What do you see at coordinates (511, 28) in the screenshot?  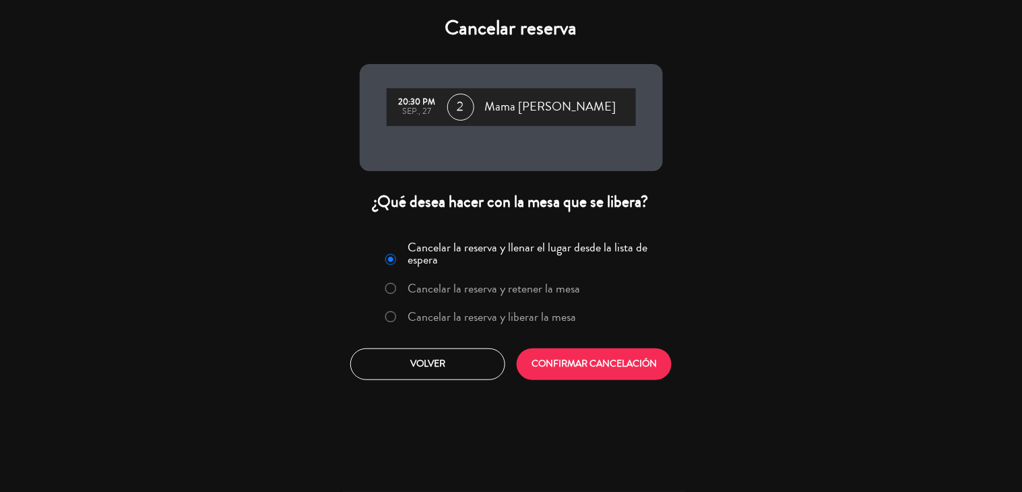 I see `h4: Cancelar reserva` at bounding box center [511, 28].